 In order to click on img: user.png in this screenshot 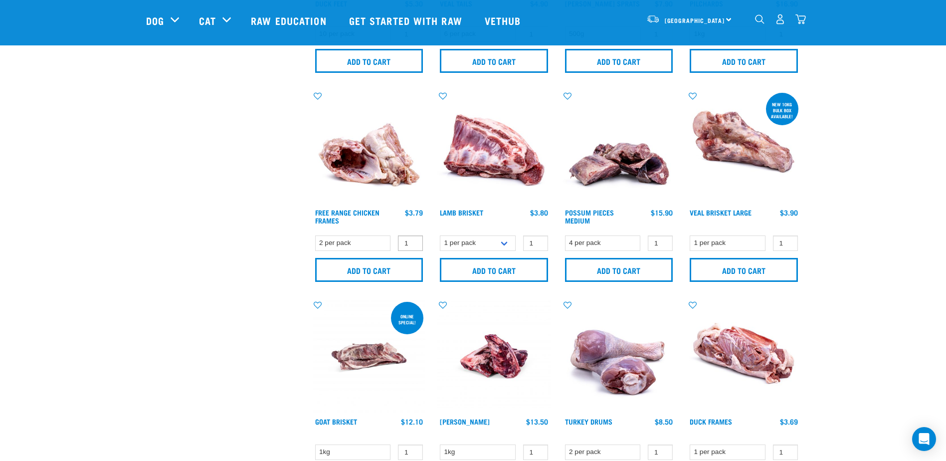, I will do `click(780, 19)`.